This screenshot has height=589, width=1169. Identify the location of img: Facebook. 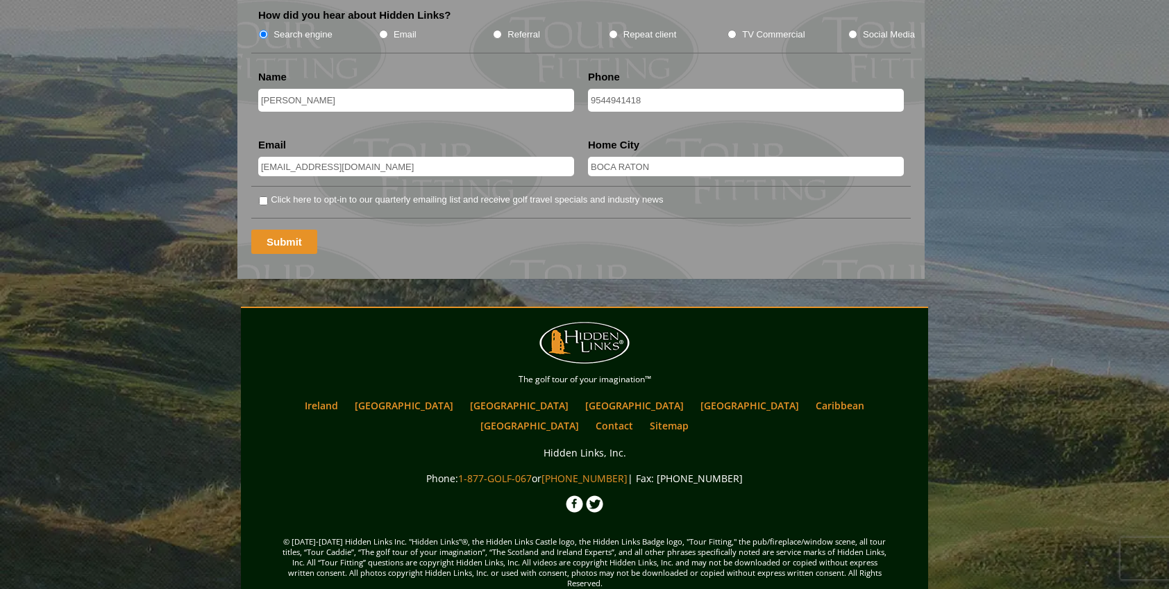
(574, 504).